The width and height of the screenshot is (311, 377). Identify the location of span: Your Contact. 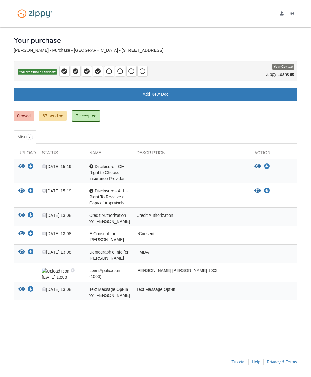
(283, 67).